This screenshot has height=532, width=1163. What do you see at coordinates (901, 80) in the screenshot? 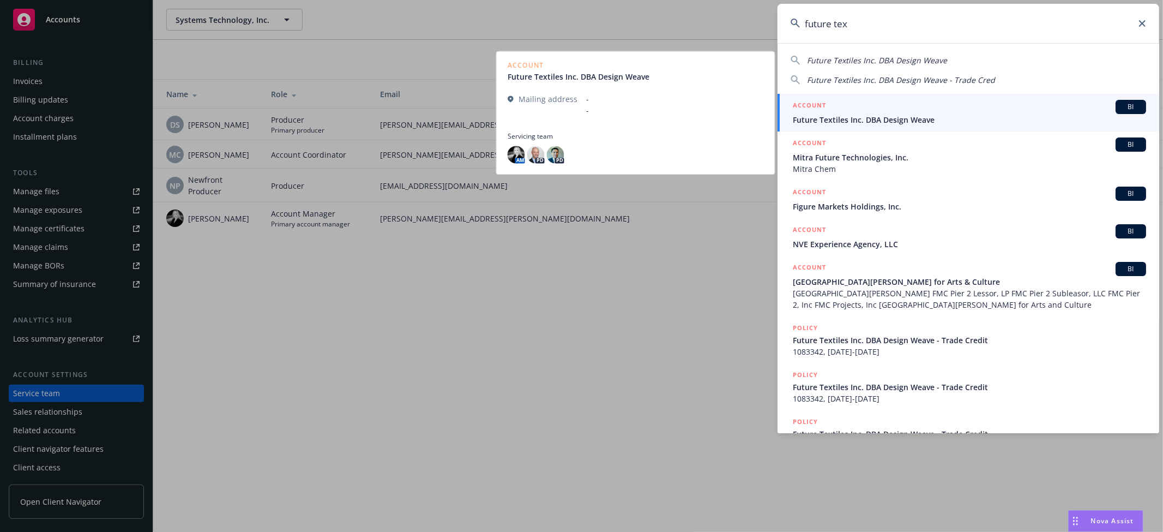
I see `span: Future Textiles Inc. DBA Design Weave - Trade Cred` at bounding box center [901, 80].